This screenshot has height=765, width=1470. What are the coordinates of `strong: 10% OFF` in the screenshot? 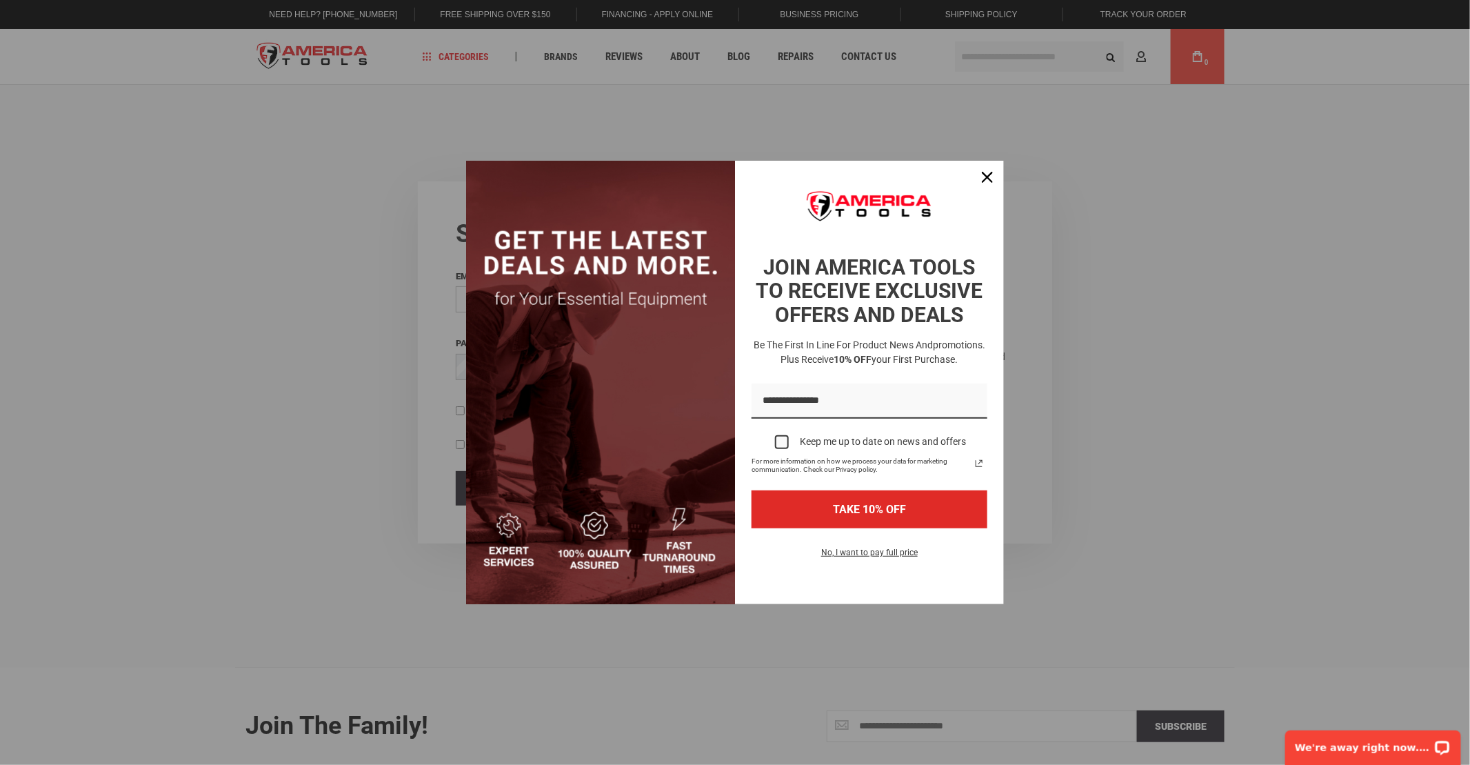 It's located at (853, 359).